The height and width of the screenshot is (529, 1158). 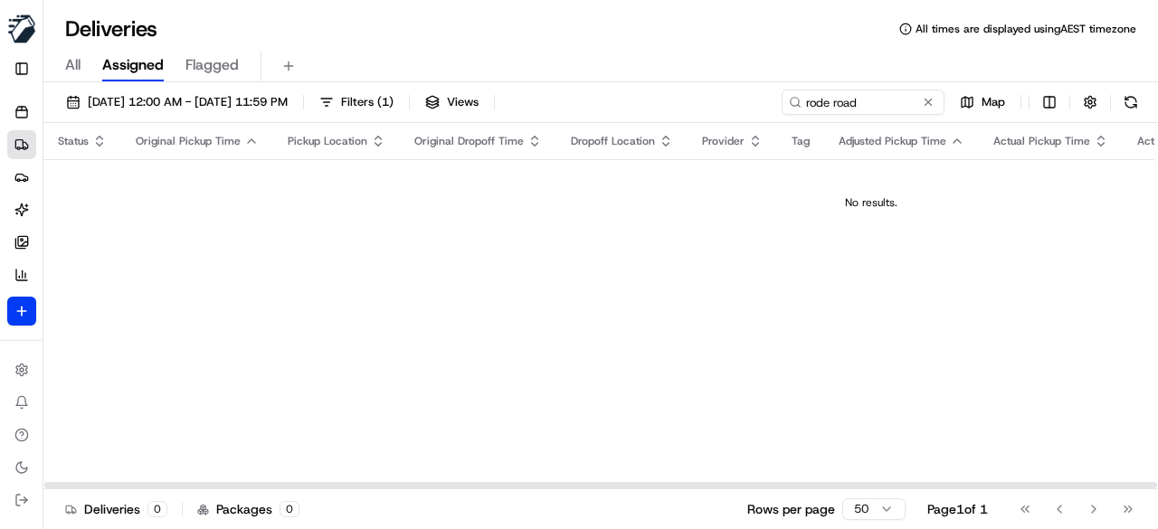 I want to click on span: Filters, so click(x=367, y=102).